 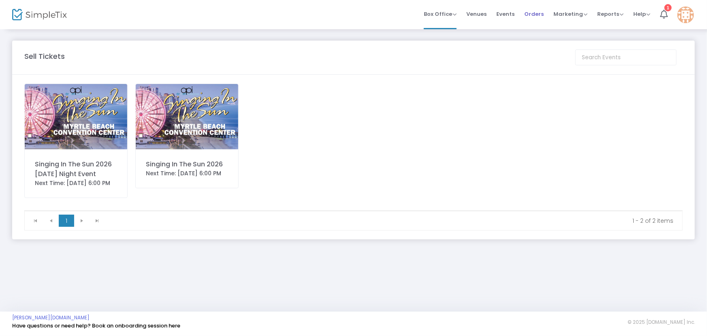 I want to click on span: Help, so click(x=642, y=14).